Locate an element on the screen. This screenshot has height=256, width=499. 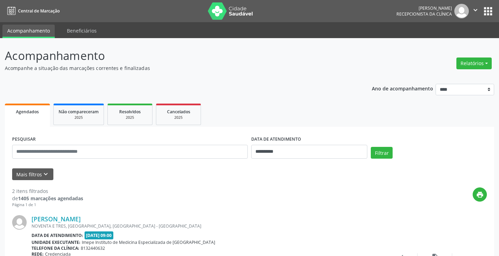
a: Central de Marcação is located at coordinates (32, 11).